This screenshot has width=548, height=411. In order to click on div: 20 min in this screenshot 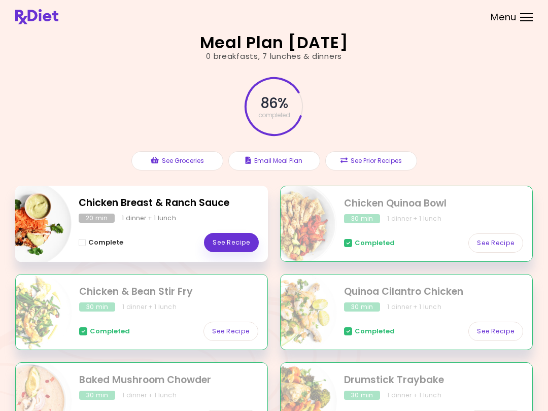, I will do `click(96, 218)`.